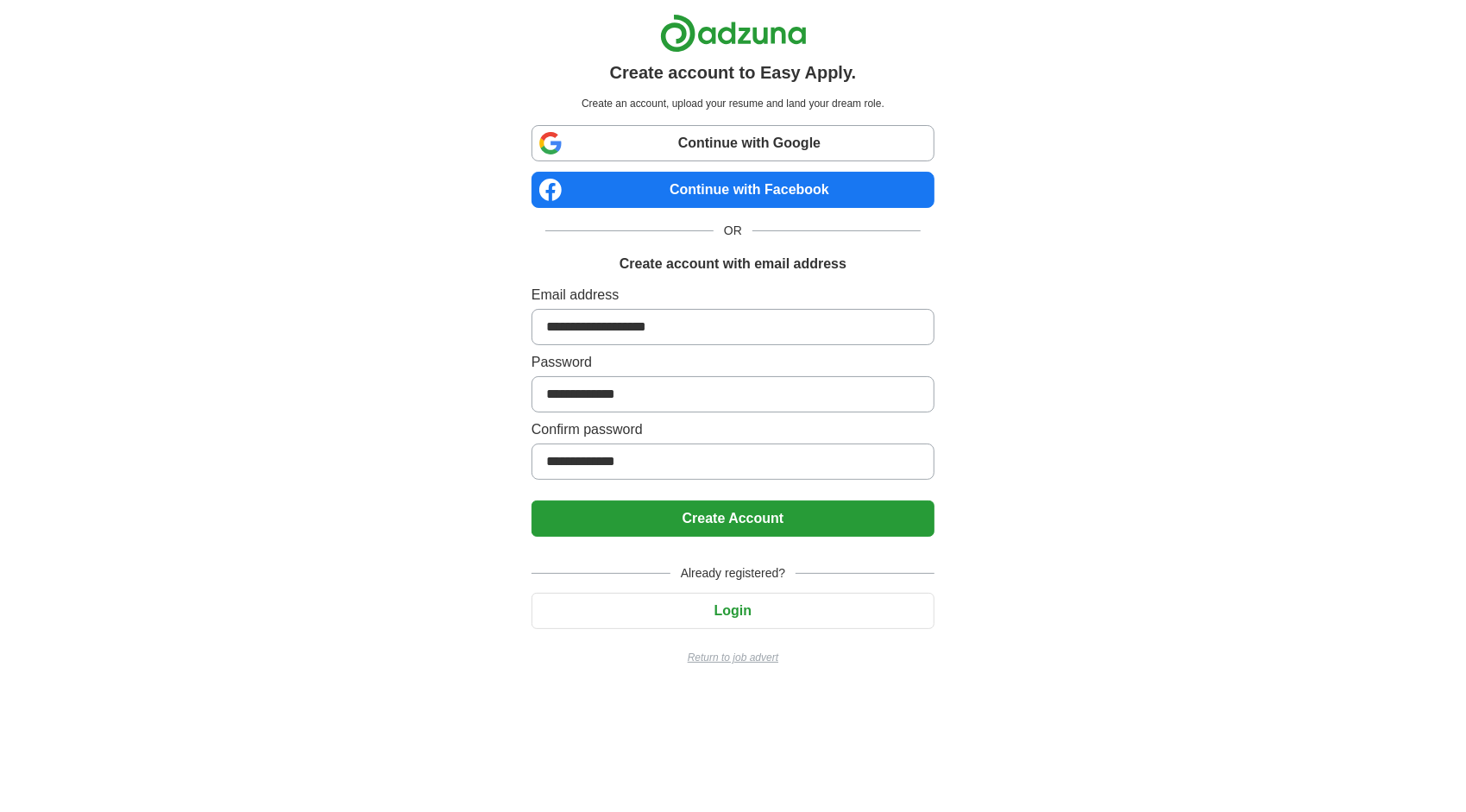  I want to click on button: Login, so click(733, 611).